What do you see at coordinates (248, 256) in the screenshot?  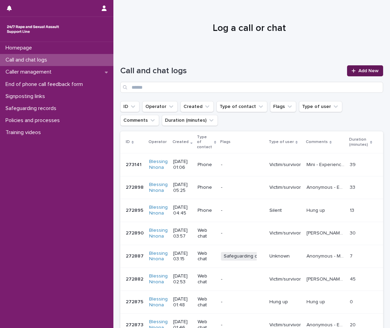 I see `span: Safeguarding concern` at bounding box center [248, 256].